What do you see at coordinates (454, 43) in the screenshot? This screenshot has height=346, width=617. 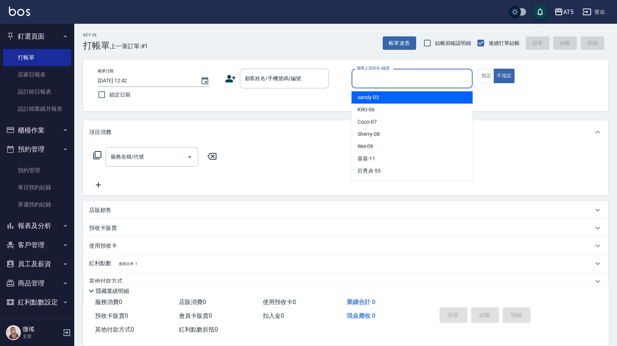 I see `span: 結帳前確認明細` at bounding box center [454, 43].